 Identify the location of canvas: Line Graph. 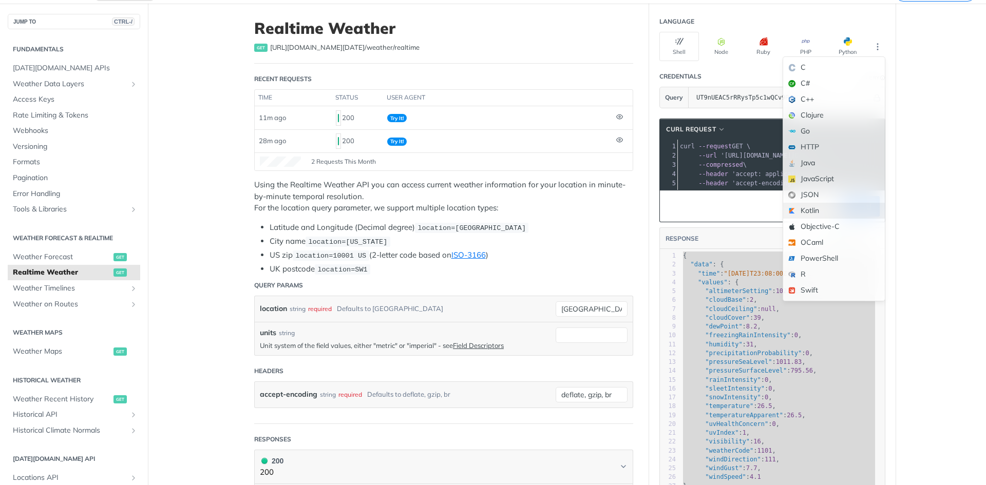
(281, 162).